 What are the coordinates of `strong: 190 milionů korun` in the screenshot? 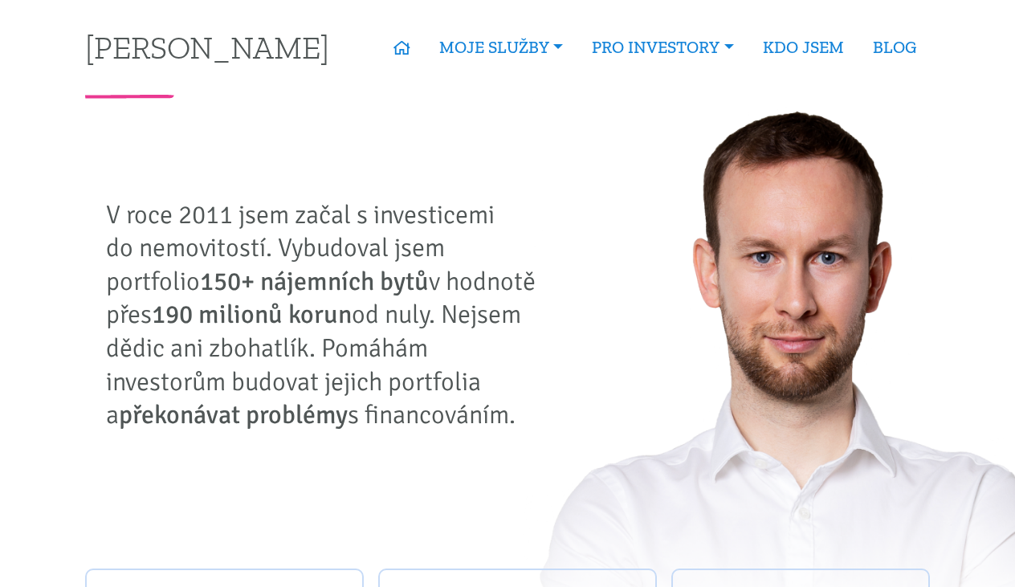 It's located at (251, 314).